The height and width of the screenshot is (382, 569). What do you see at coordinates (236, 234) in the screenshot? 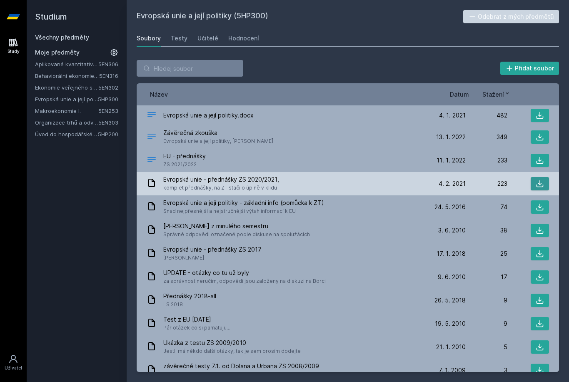
I see `span: Správné odpovědi označené podle diskuse na spolužácích` at bounding box center [236, 234].